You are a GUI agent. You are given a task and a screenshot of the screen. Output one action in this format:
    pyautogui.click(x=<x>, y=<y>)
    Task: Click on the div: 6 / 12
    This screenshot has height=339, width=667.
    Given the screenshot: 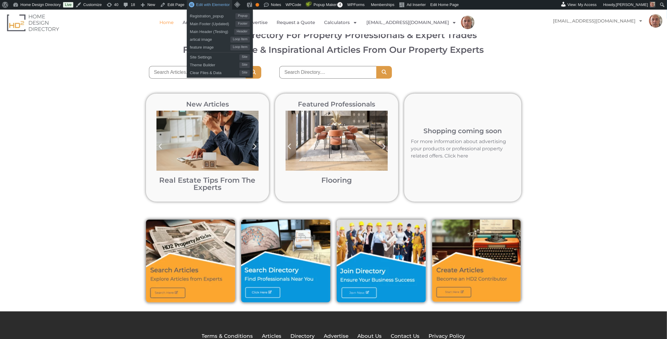 What is the action you would take?
    pyautogui.click(x=337, y=151)
    